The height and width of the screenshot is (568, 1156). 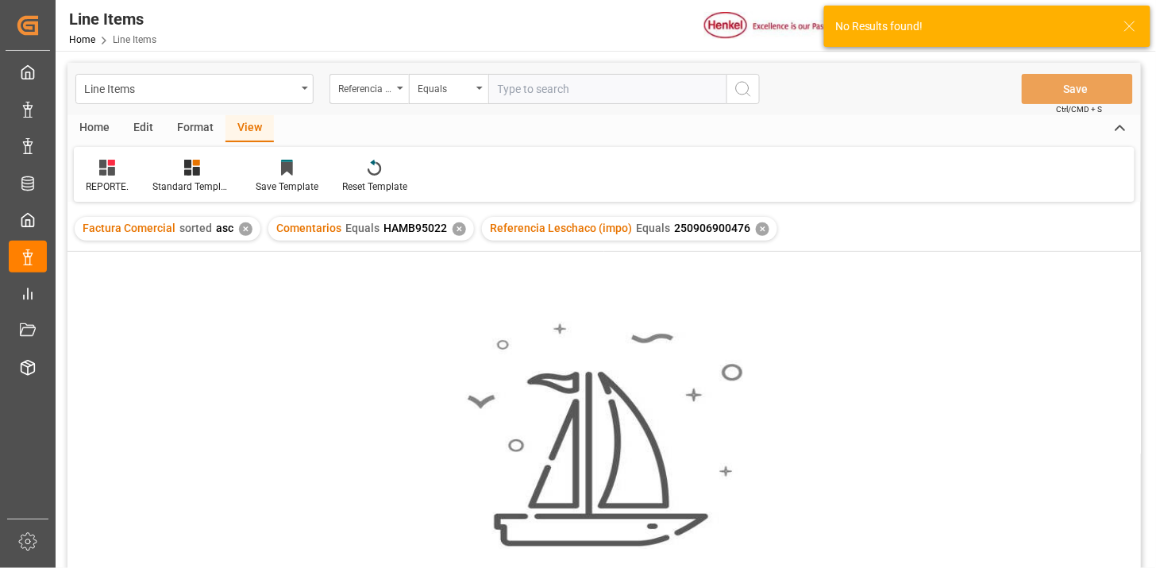 I want to click on div: Format, so click(x=195, y=129).